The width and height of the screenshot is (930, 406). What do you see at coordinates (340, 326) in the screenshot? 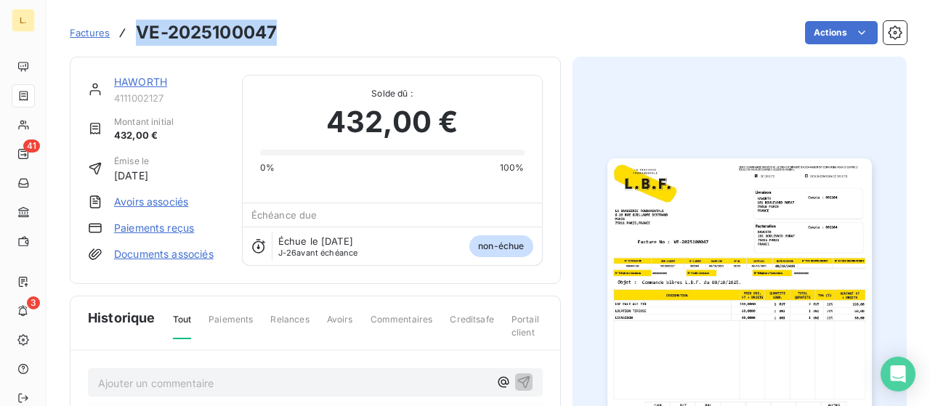
I see `span: Avoirs` at bounding box center [340, 326].